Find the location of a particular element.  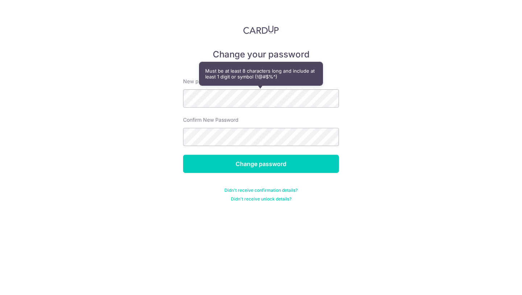

img: CardUp Logo is located at coordinates (261, 30).